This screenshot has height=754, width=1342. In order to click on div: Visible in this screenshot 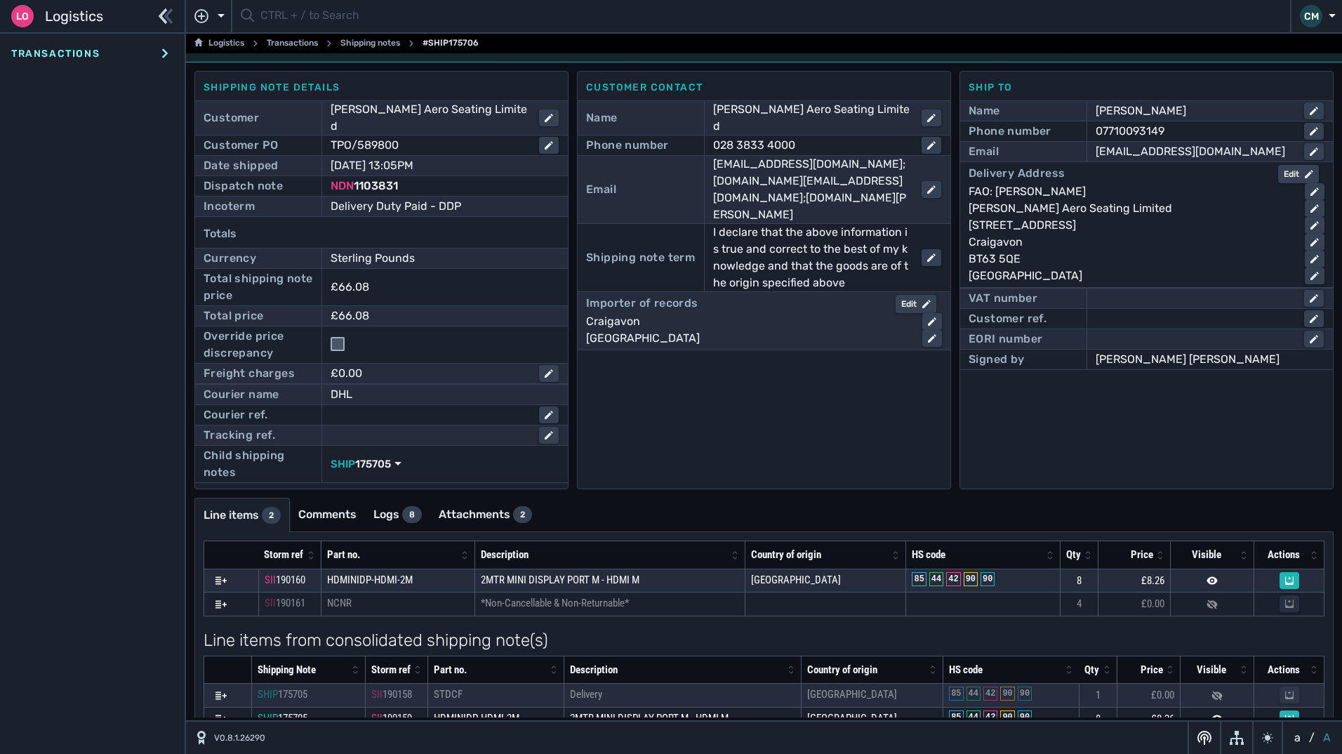, I will do `click(1211, 670)`.